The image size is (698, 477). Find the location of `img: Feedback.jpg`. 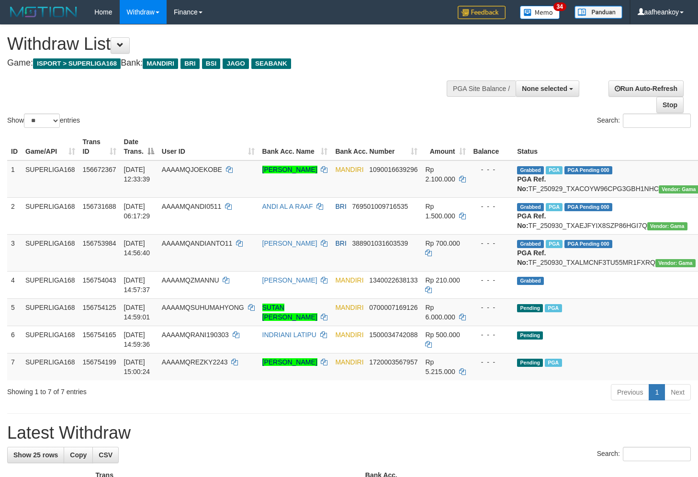

img: Feedback.jpg is located at coordinates (482, 12).